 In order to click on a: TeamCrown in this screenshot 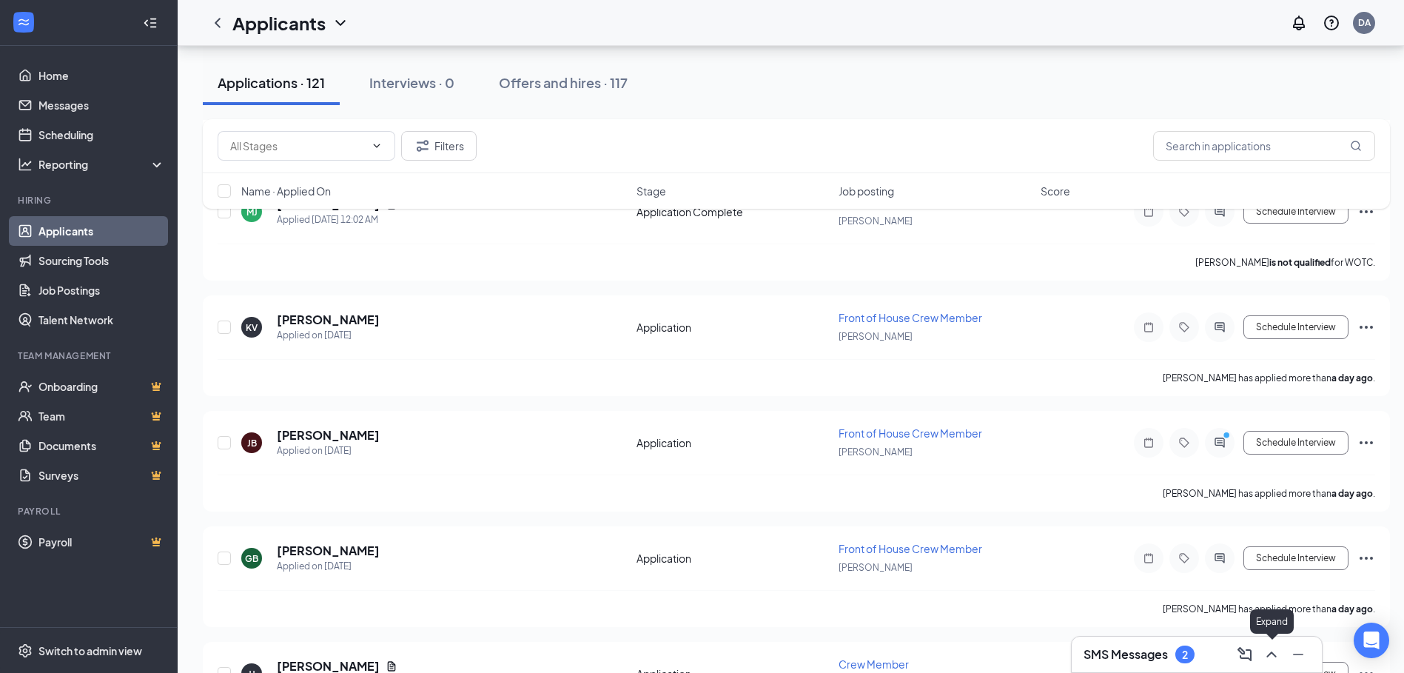, I will do `click(101, 416)`.